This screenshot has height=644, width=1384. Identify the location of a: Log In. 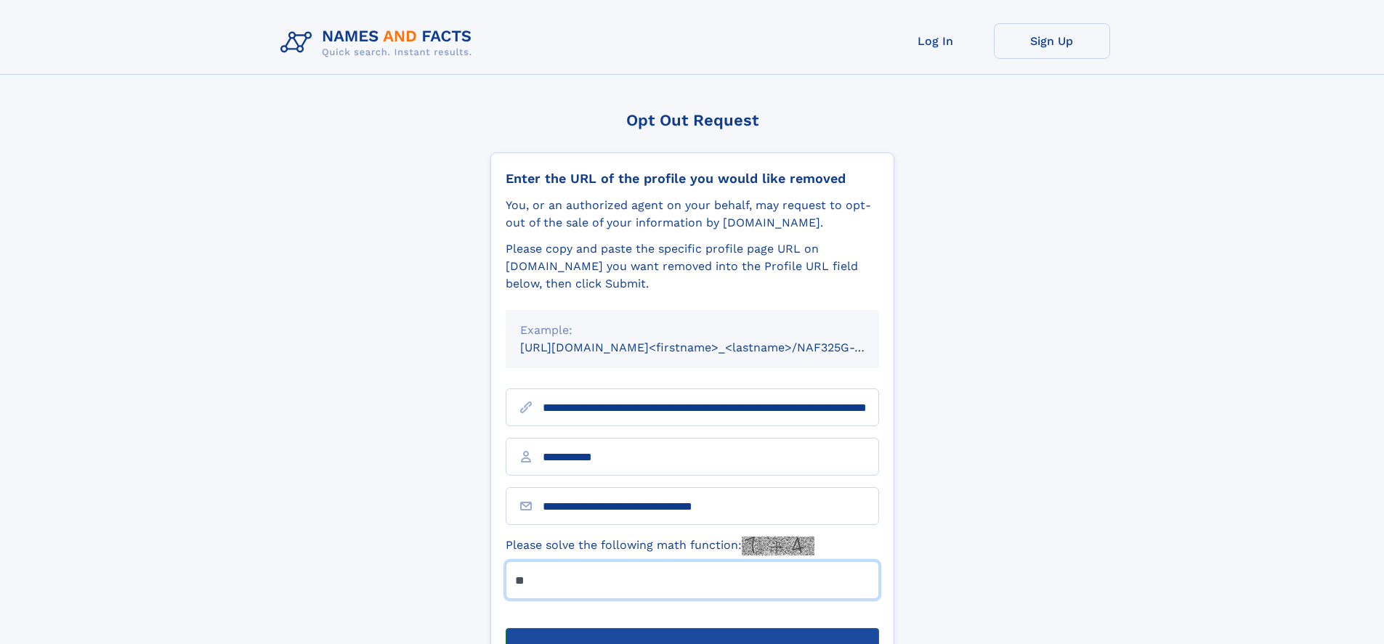
(935, 41).